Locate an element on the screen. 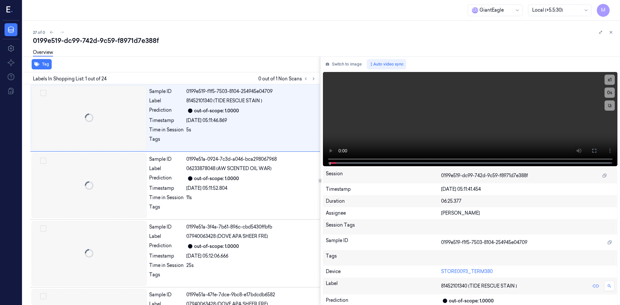  div: 0199e519-dc99-742d-9c59-f8971d7e388f is located at coordinates (324, 41).